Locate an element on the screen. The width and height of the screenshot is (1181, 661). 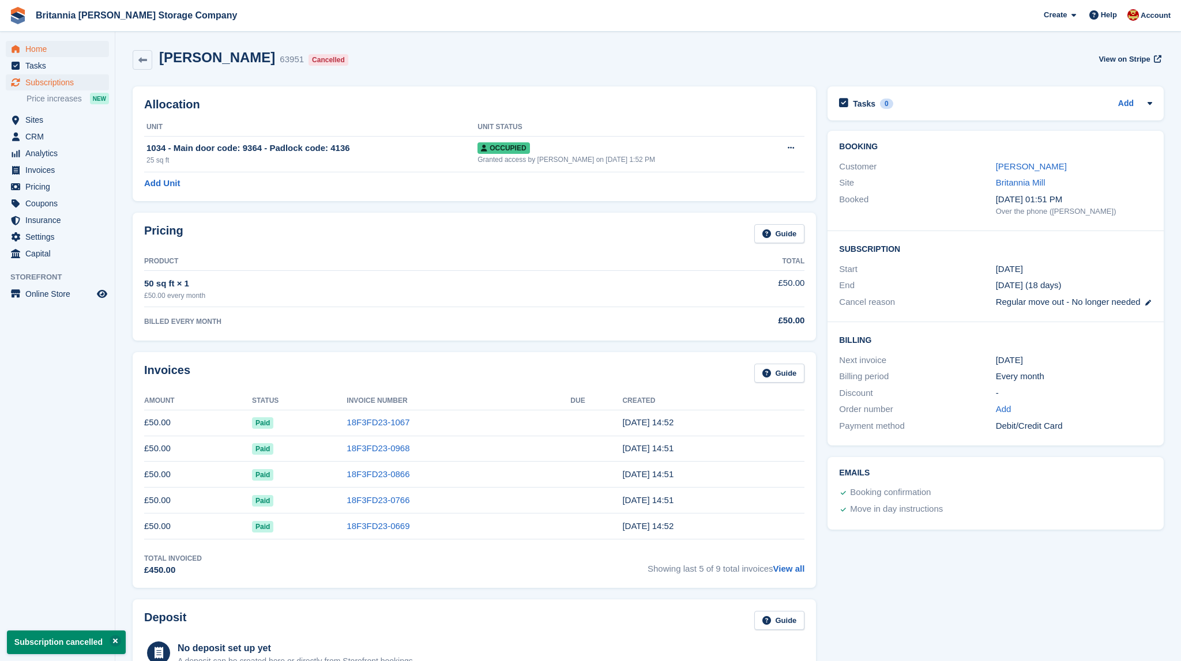
th: Total is located at coordinates (720, 262).